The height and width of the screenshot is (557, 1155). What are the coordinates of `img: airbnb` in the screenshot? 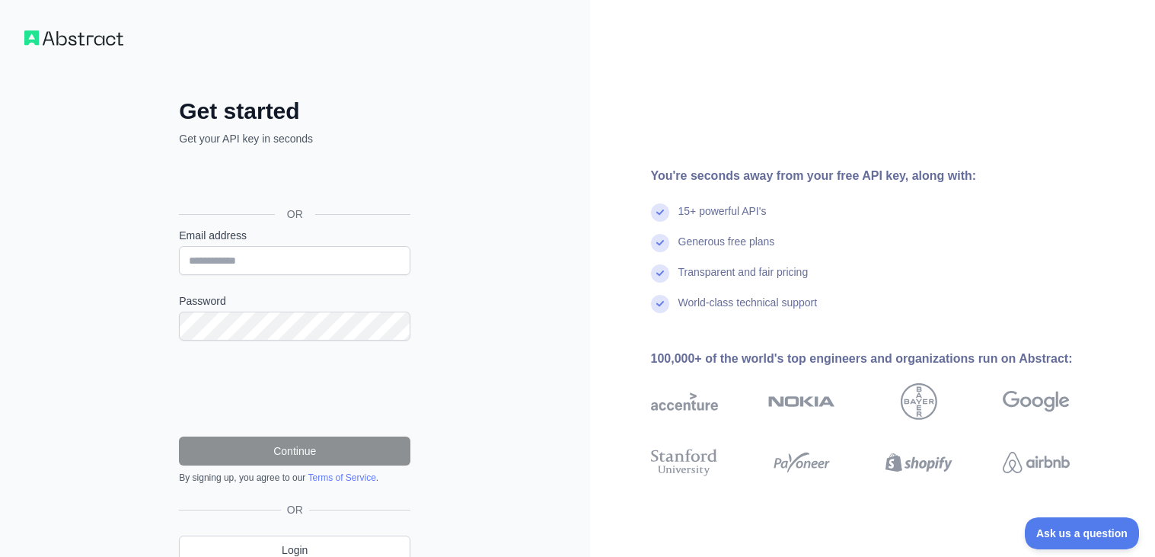 It's located at (1037, 462).